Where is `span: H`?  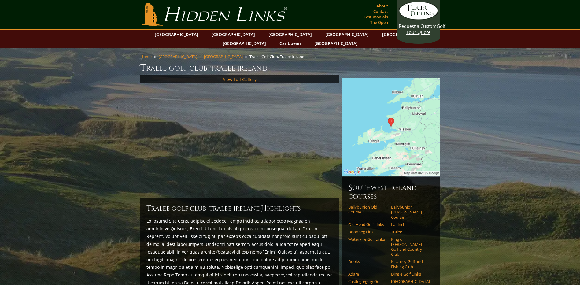 span: H is located at coordinates (264, 208).